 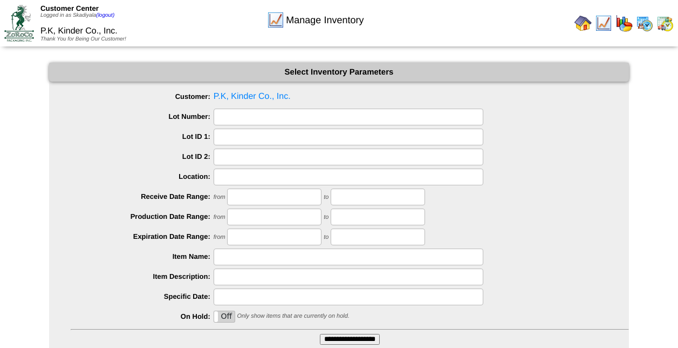 What do you see at coordinates (665, 23) in the screenshot?
I see `img: calendarinout.gif` at bounding box center [665, 23].